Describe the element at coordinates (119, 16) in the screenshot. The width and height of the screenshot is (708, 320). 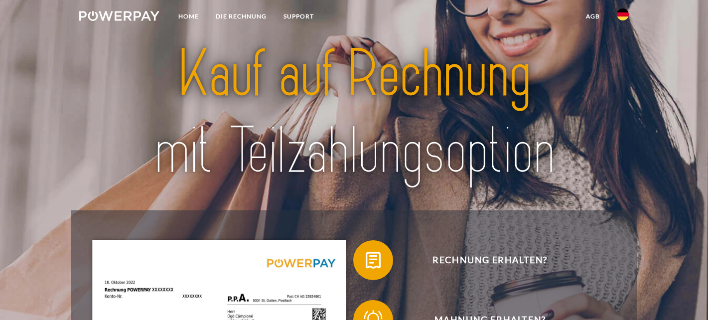
I see `img: logo-powerpay-white.svg` at that location.